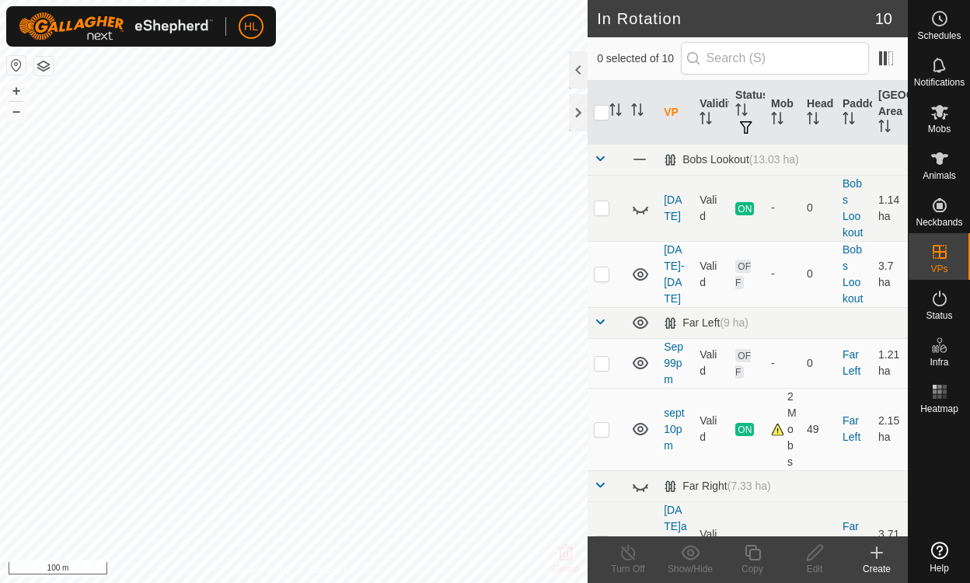 Image resolution: width=970 pixels, height=583 pixels. I want to click on a: Sep 99pm, so click(673, 363).